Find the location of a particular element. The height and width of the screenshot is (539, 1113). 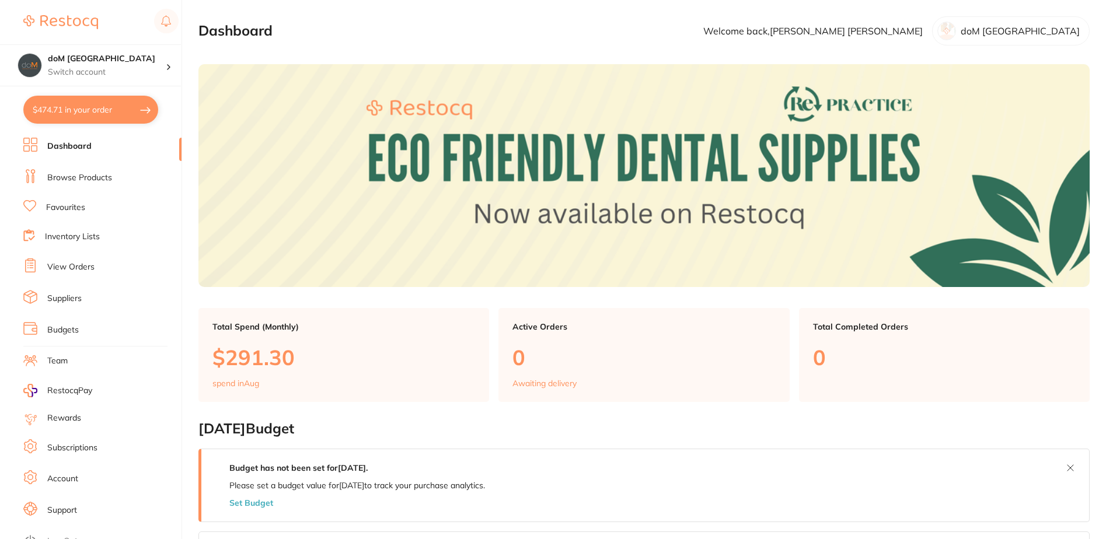

p: Switch account is located at coordinates (107, 72).